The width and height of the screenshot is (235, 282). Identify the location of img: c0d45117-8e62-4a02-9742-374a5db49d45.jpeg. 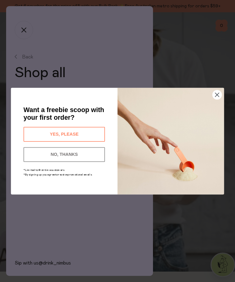
(171, 141).